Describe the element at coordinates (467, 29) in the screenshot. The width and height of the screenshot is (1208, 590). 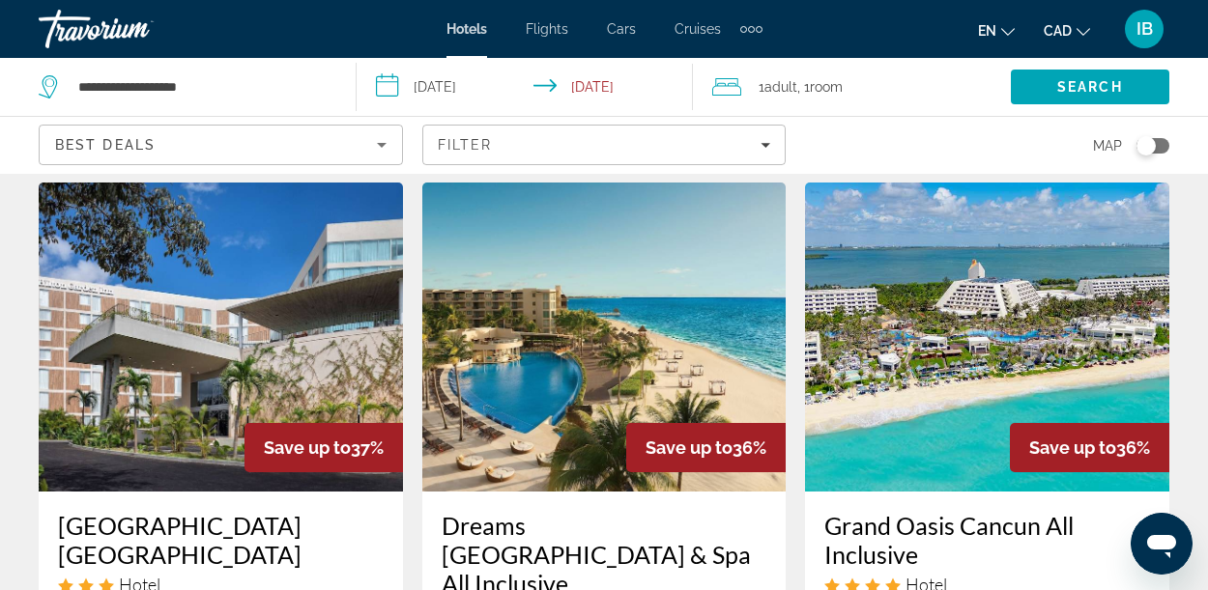
I see `span: Hotels` at that location.